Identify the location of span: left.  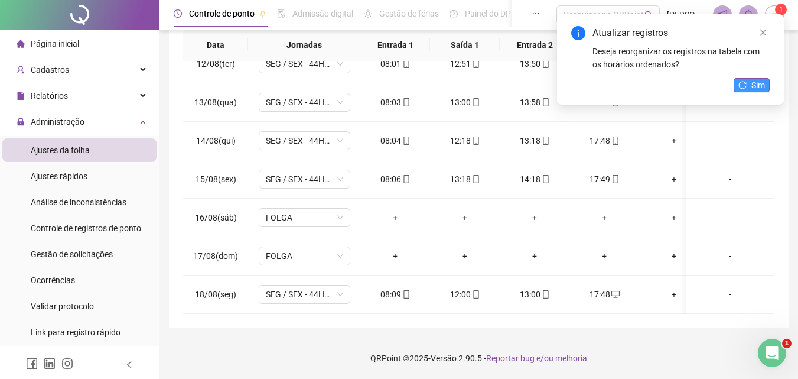
(129, 364).